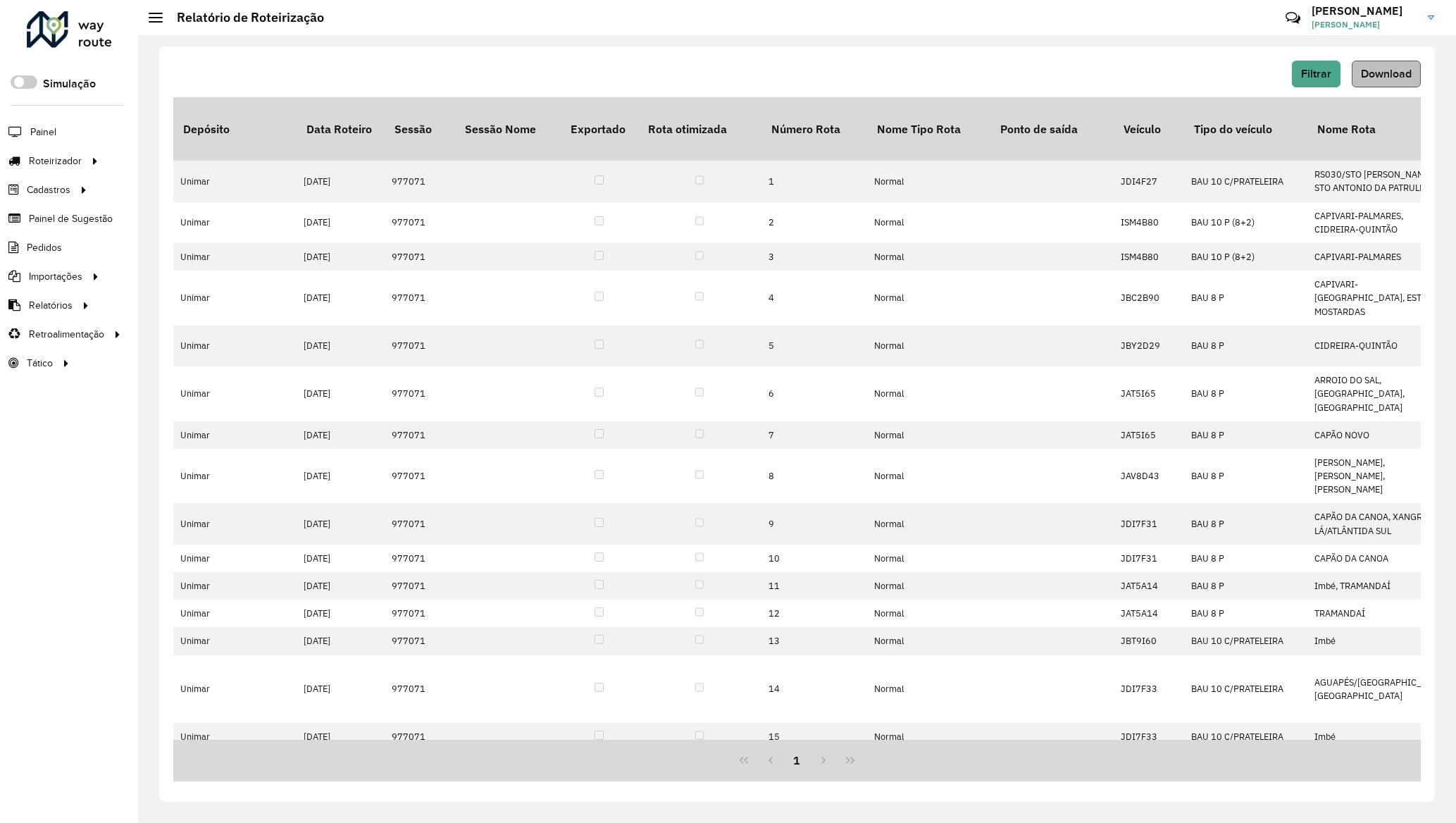 The width and height of the screenshot is (1456, 823). What do you see at coordinates (1051, 129) in the screenshot?
I see `th: Ponto de saída` at bounding box center [1051, 129].